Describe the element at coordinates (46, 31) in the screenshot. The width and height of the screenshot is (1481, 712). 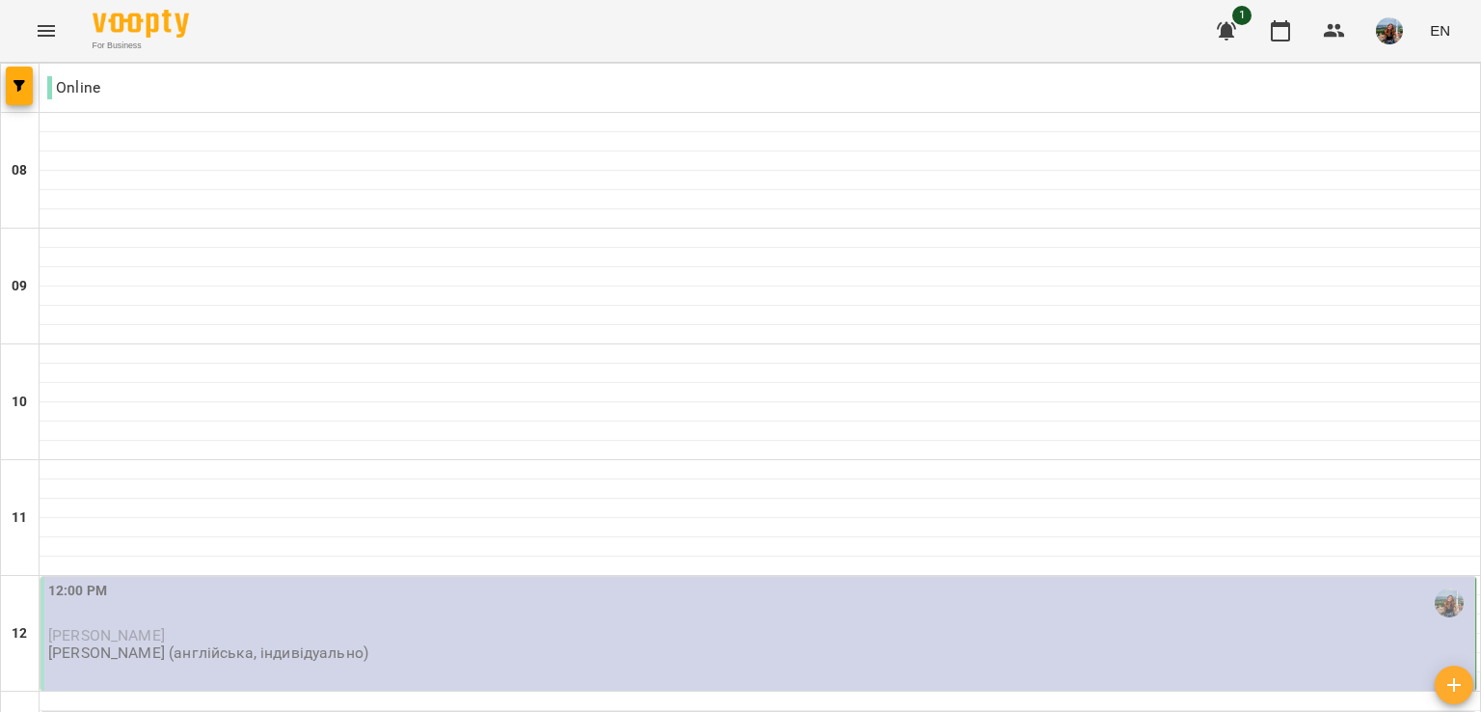
I see `button: Menu` at that location.